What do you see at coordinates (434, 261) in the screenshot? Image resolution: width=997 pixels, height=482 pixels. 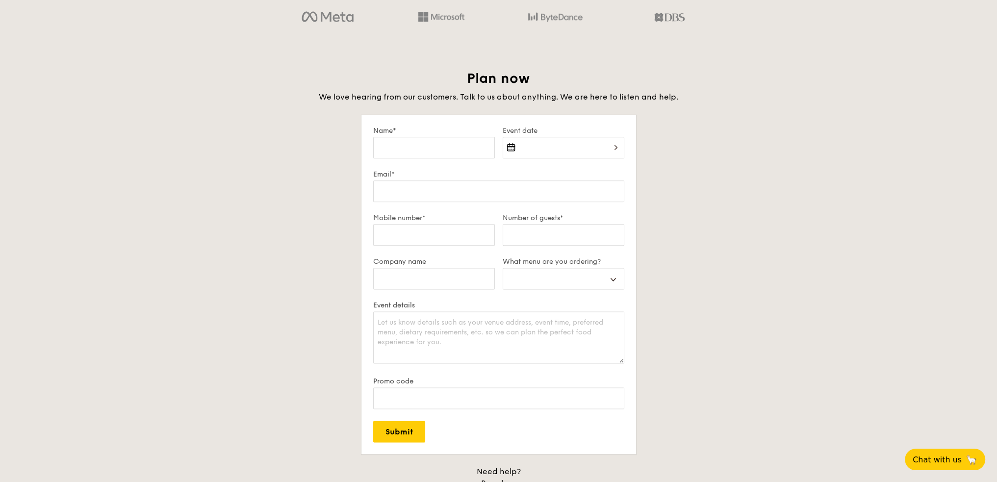 I see `label: Company name` at bounding box center [434, 261].